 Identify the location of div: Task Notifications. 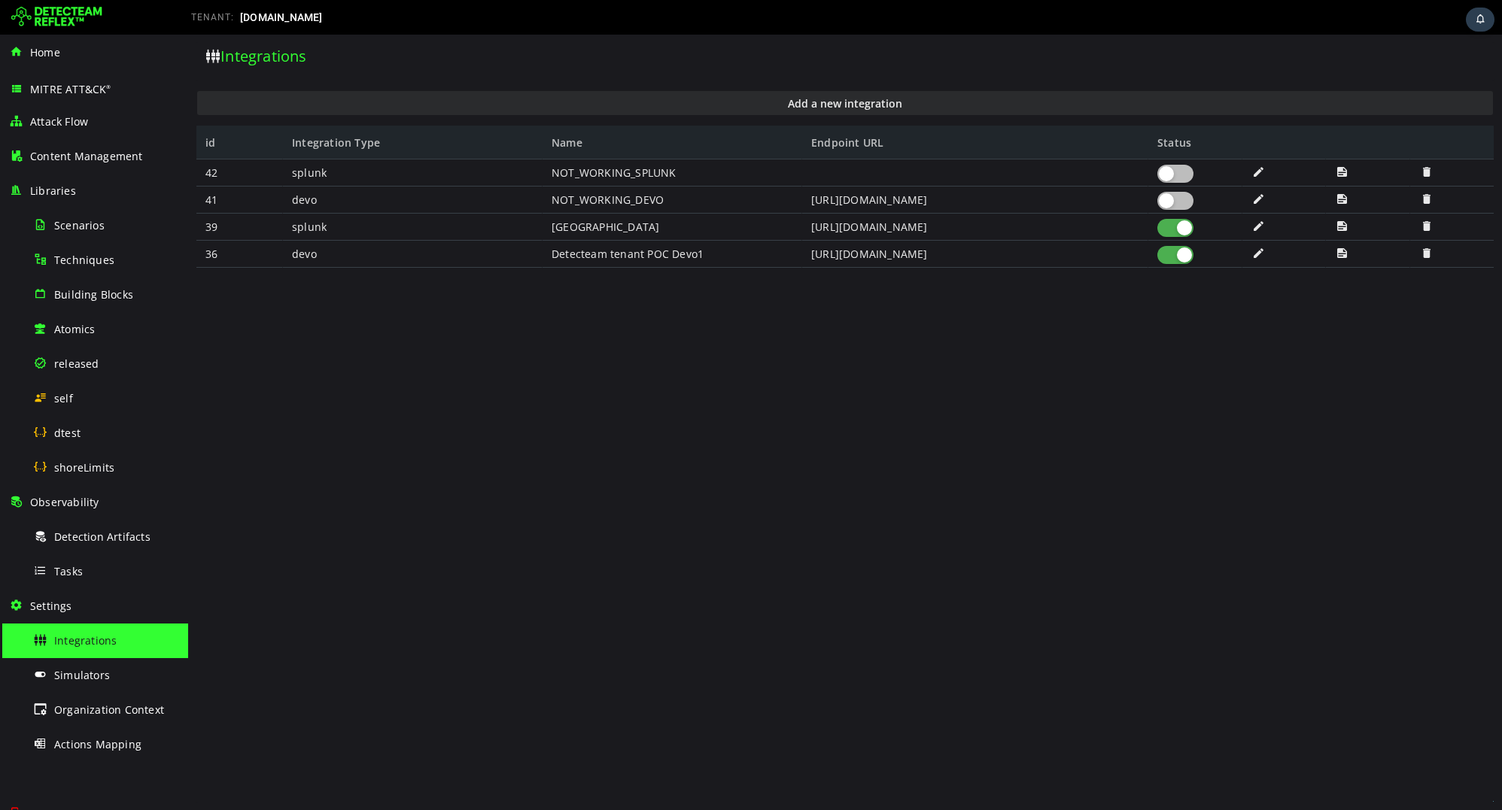
(1480, 20).